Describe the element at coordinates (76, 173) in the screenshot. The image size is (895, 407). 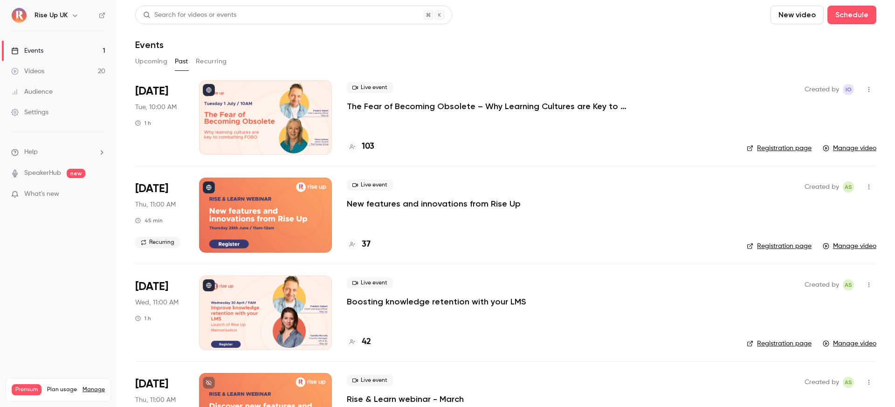
I see `span: new` at that location.